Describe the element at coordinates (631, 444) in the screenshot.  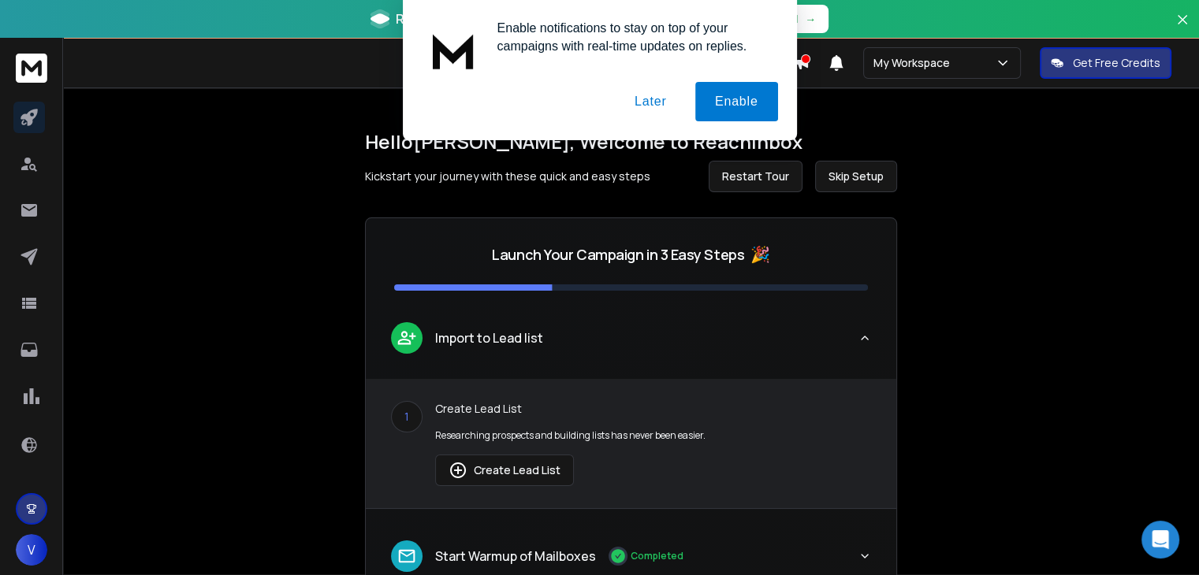
I see `div: leadImport to Lead list` at that location.